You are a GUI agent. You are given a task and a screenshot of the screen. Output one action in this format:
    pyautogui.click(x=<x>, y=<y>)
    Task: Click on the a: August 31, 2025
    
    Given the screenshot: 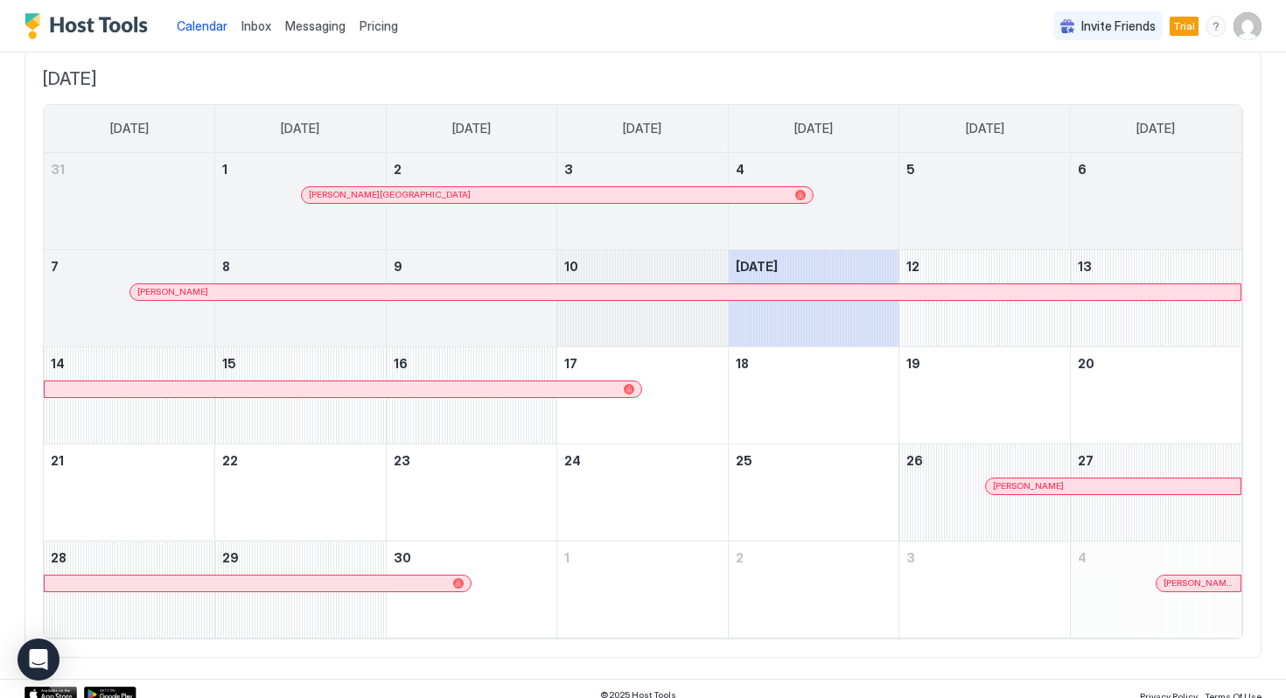 What is the action you would take?
    pyautogui.click(x=129, y=169)
    